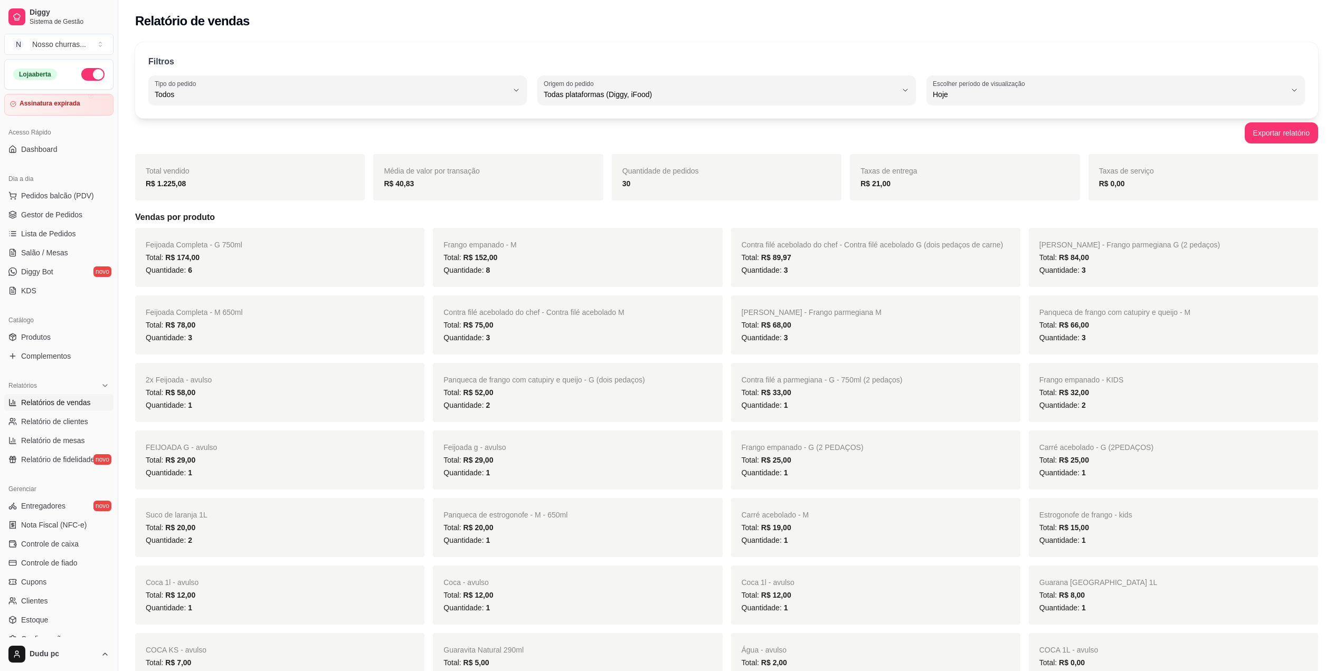 This screenshot has height=671, width=1335. Describe the element at coordinates (59, 601) in the screenshot. I see `a: Clientes` at that location.